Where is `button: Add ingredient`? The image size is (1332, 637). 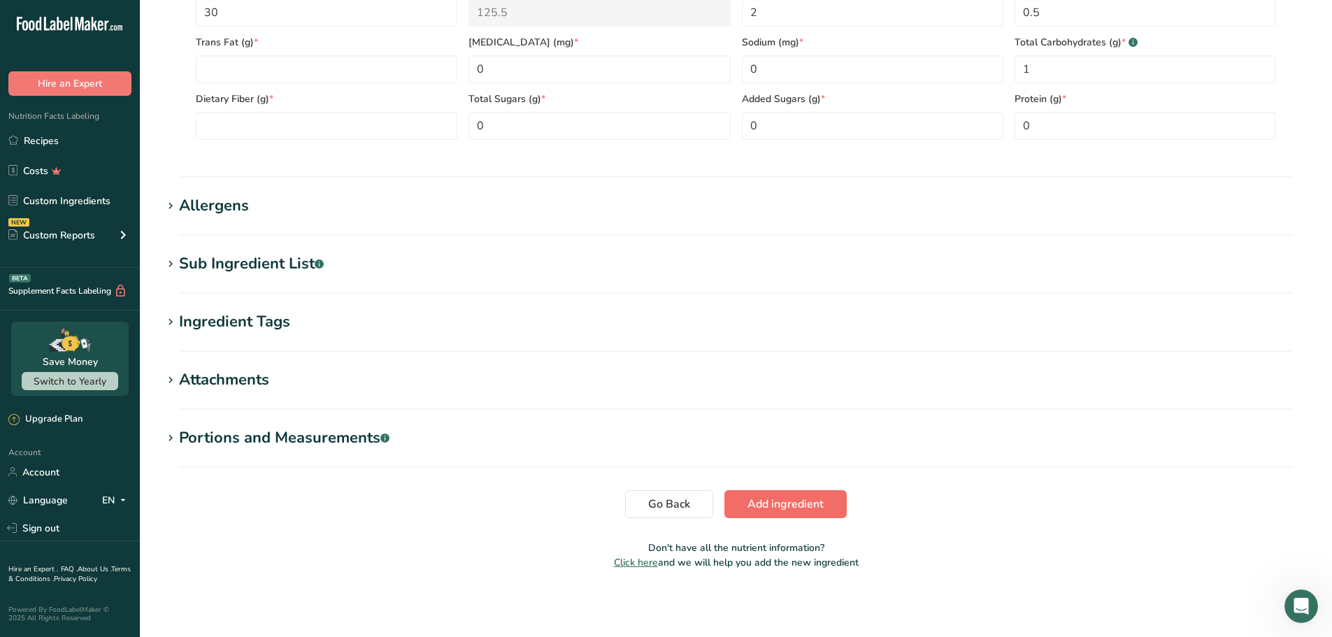
button: Add ingredient is located at coordinates (785, 504).